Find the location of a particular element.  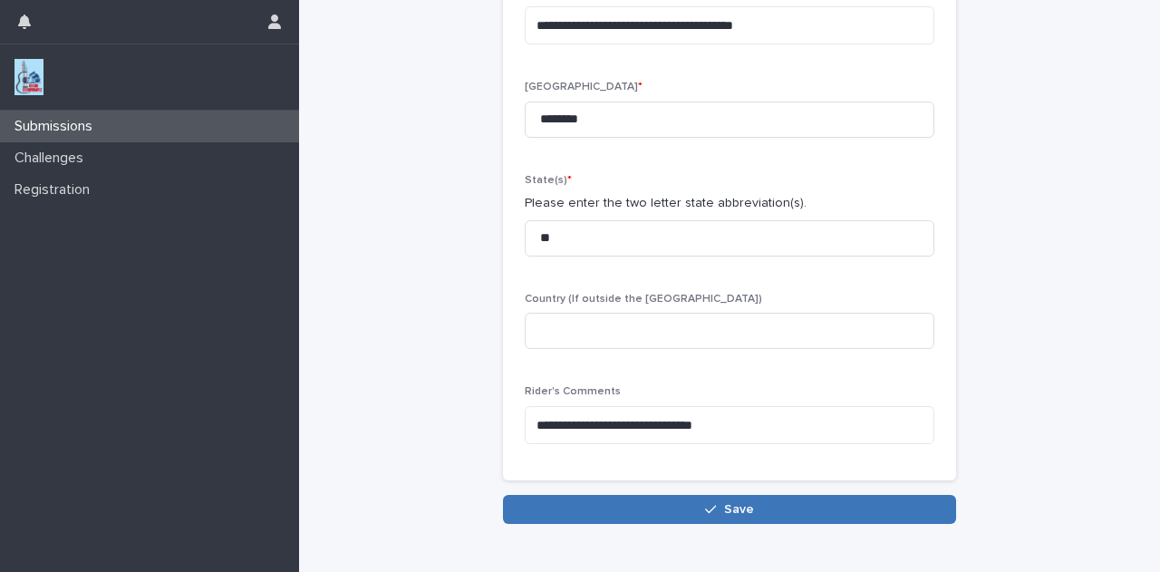

span: Save is located at coordinates (739, 509).